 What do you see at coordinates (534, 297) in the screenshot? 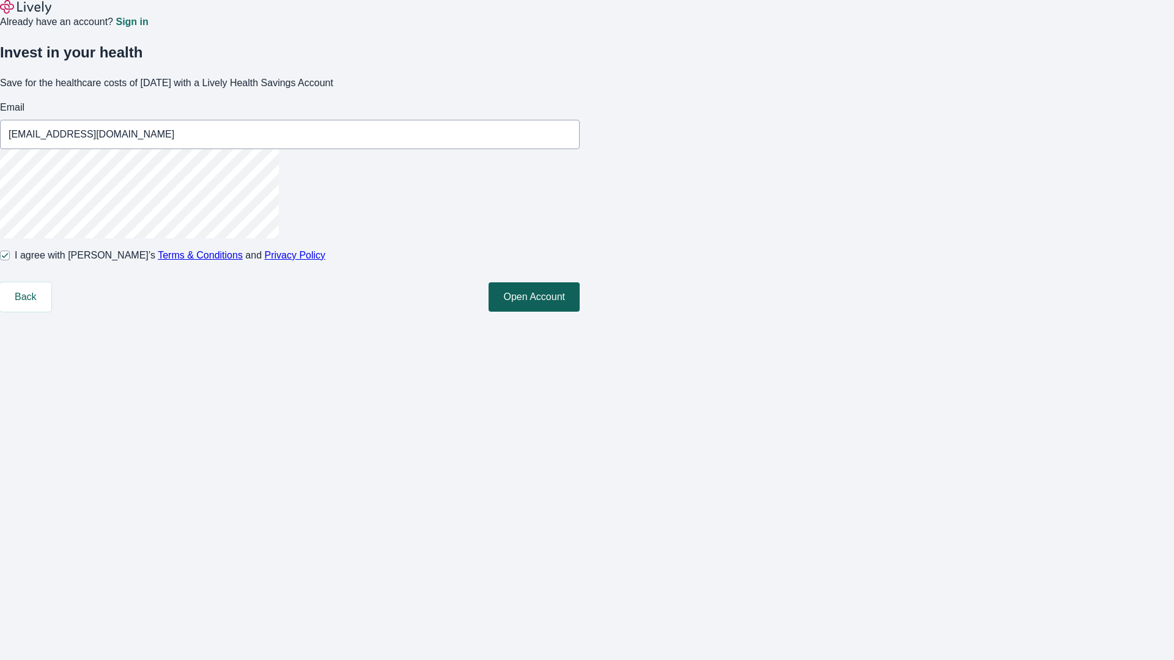
I see `button: Open Account` at bounding box center [534, 297].